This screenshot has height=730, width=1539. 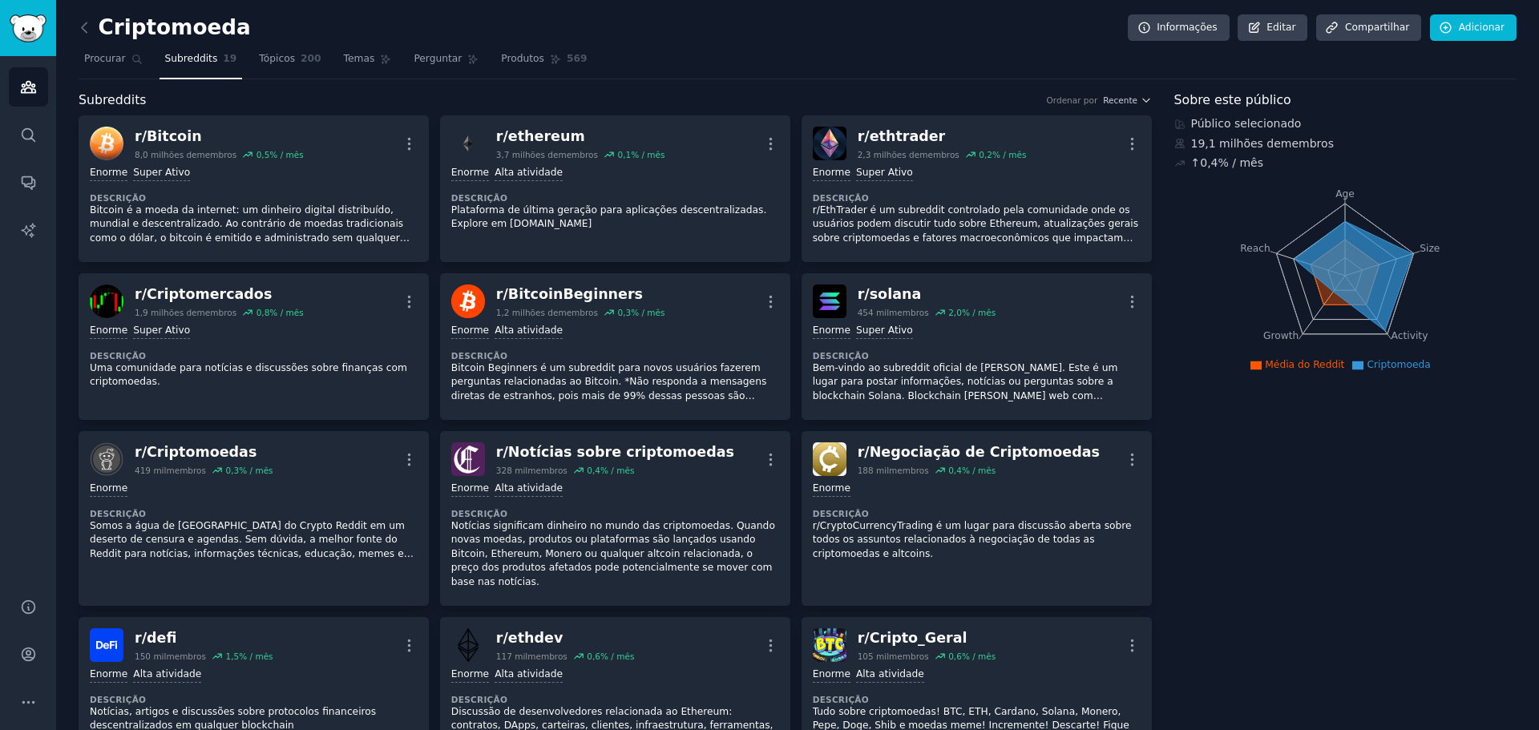 I want to click on tspan: Activity, so click(x=1409, y=336).